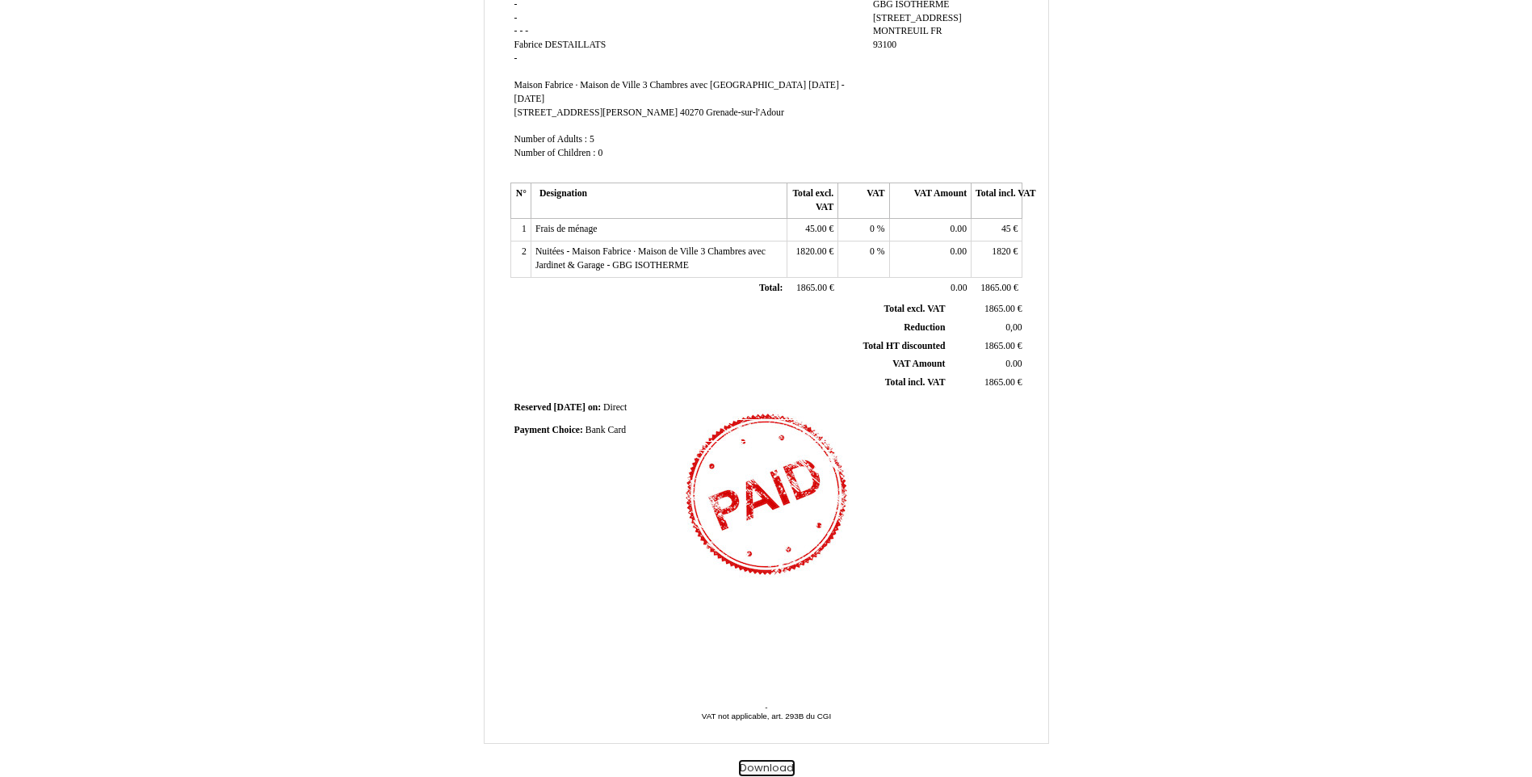  Describe the element at coordinates (997, 201) in the screenshot. I see `th: Total incl. VAT` at that location.